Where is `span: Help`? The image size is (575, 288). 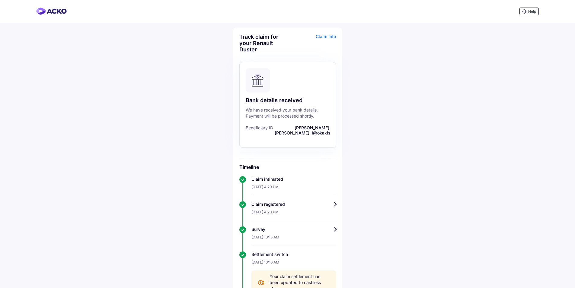
span: Help is located at coordinates (532, 11).